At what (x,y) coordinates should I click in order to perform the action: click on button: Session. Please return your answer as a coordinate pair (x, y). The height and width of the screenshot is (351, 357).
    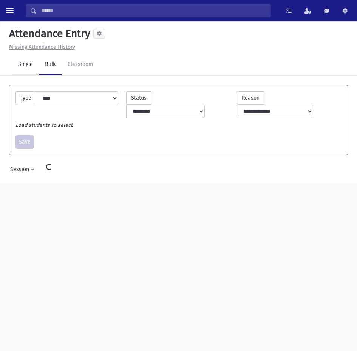
    Looking at the image, I should click on (23, 169).